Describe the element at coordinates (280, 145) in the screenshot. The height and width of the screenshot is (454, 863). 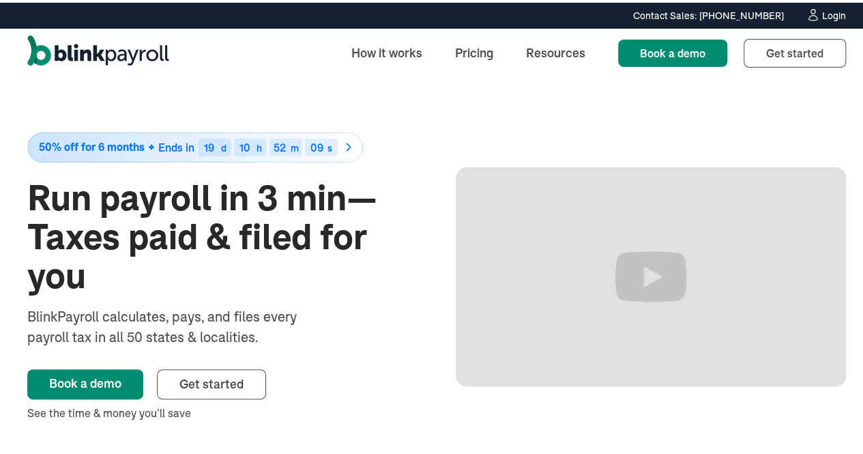
I see `span: 52` at that location.